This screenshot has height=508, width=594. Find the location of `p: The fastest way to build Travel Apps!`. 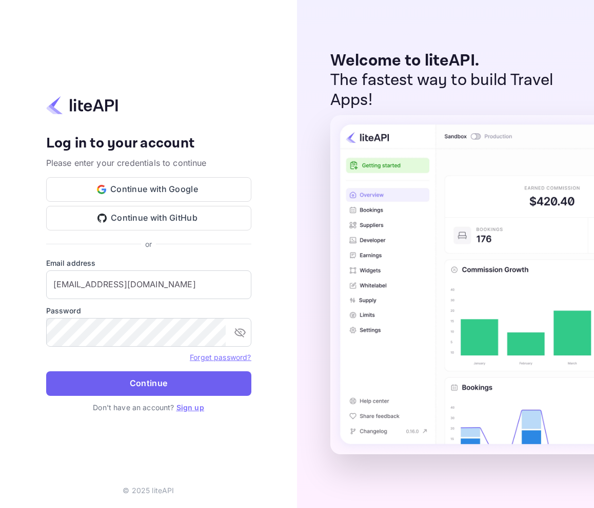

p: The fastest way to build Travel Apps! is located at coordinates (452, 90).